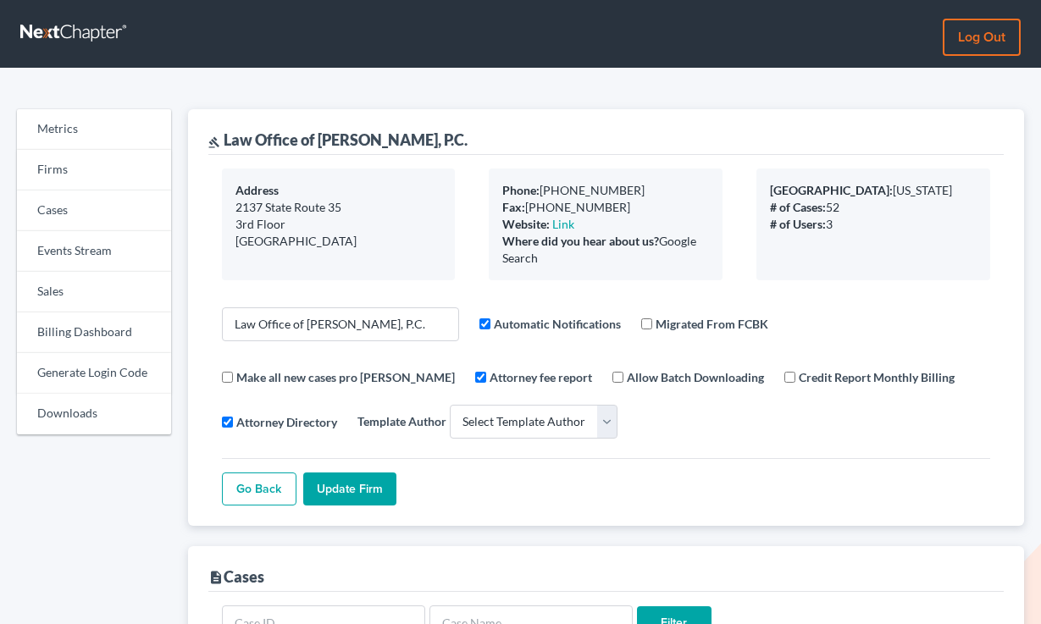 This screenshot has height=624, width=1041. What do you see at coordinates (696, 377) in the screenshot?
I see `label: Allow Batch Downloading` at bounding box center [696, 377].